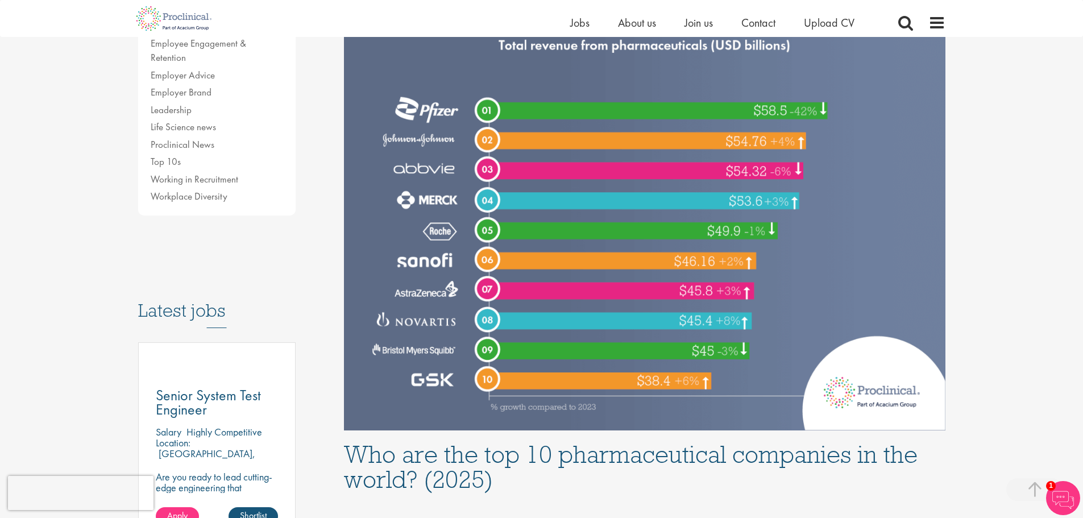 The image size is (1083, 518). What do you see at coordinates (208, 402) in the screenshot?
I see `span: Senior System Test Engineer` at bounding box center [208, 402].